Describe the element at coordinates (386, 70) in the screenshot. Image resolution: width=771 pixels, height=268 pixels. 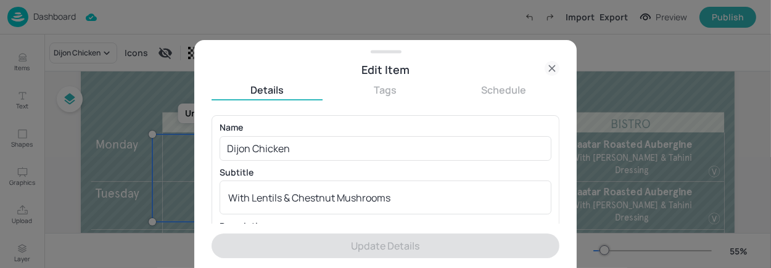
I see `div: Edit Item` at that location.